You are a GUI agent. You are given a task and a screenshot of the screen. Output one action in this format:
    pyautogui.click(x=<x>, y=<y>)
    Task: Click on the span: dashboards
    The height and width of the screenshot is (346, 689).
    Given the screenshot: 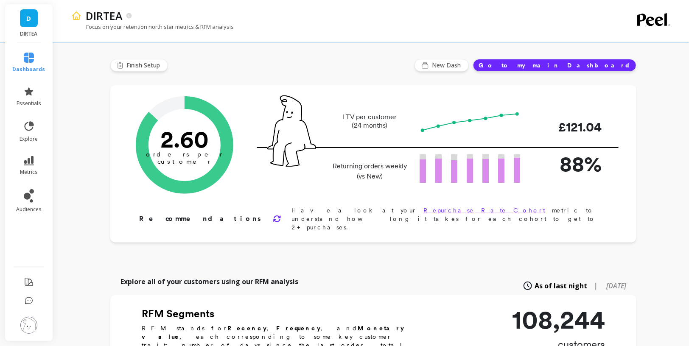 What is the action you would take?
    pyautogui.click(x=29, y=70)
    